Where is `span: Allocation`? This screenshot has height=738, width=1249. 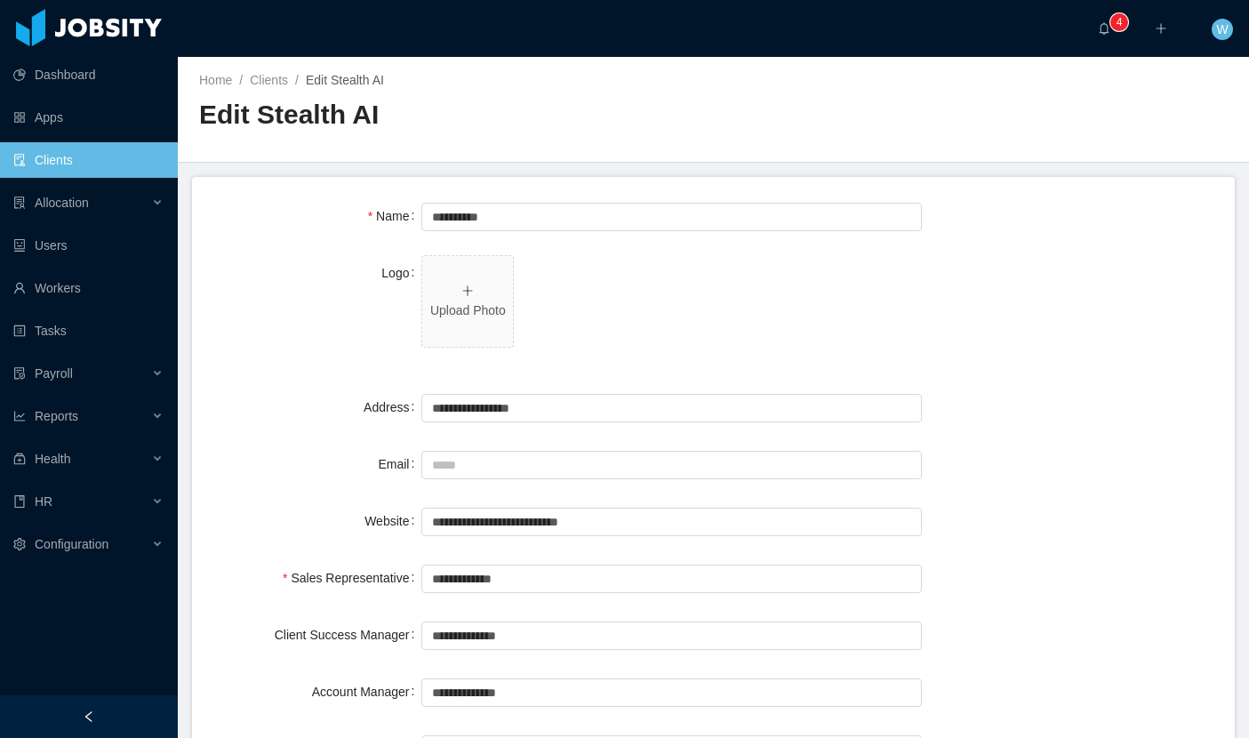 span: Allocation is located at coordinates (61, 203).